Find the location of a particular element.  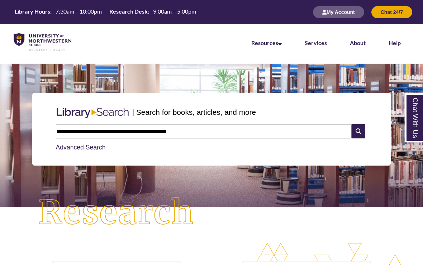

a: My Account is located at coordinates (338, 12).